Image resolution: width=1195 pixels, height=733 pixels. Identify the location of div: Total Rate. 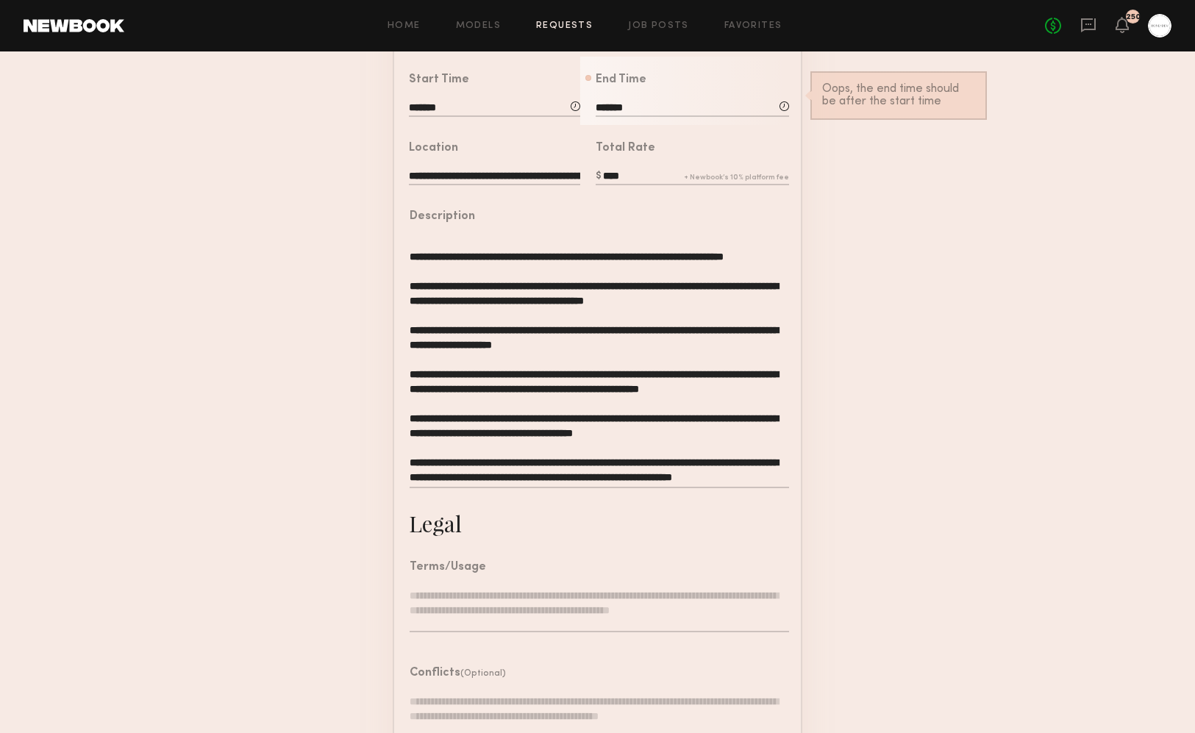
(625, 149).